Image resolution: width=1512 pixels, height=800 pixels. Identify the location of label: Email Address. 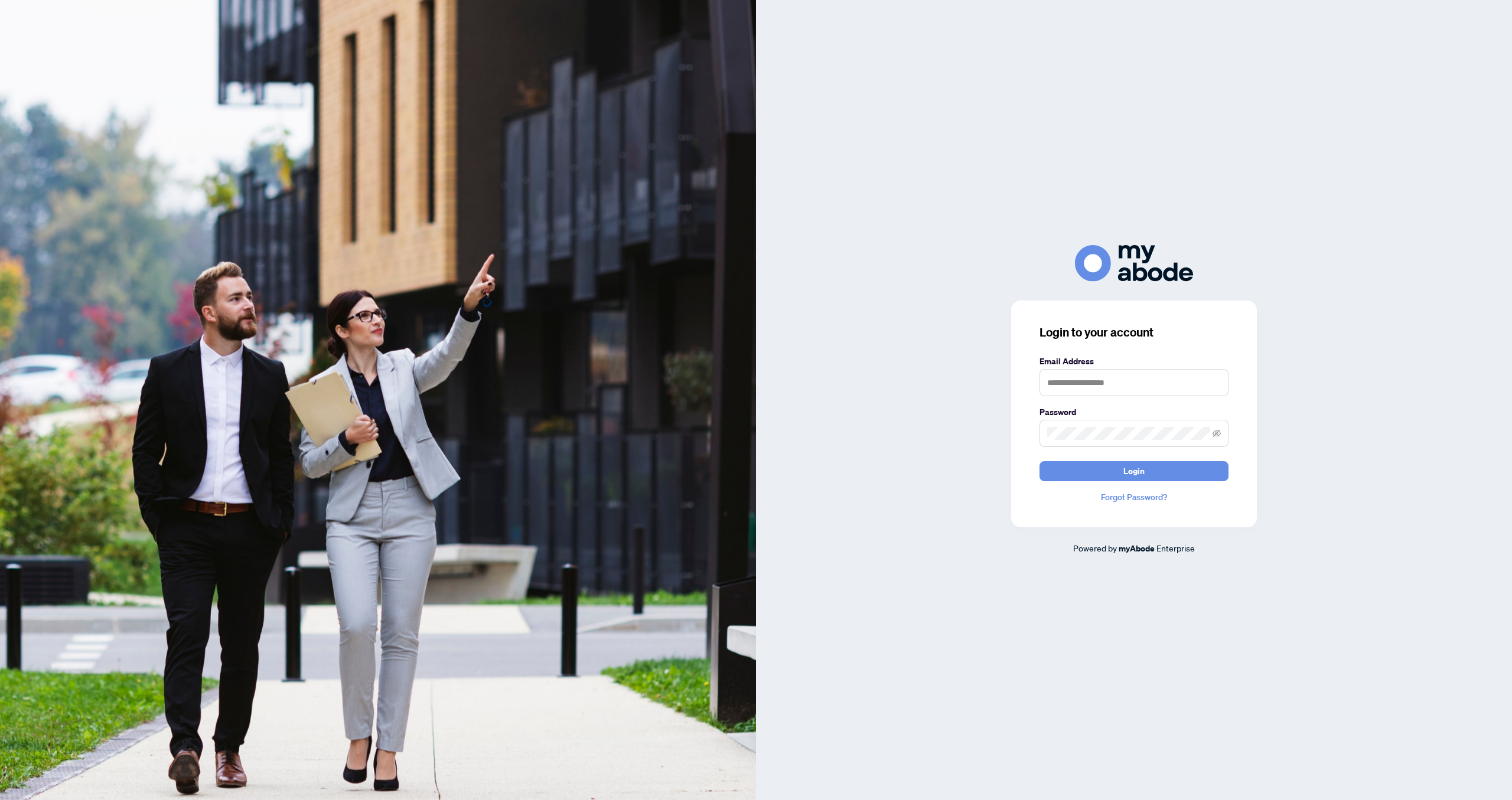
(1135, 361).